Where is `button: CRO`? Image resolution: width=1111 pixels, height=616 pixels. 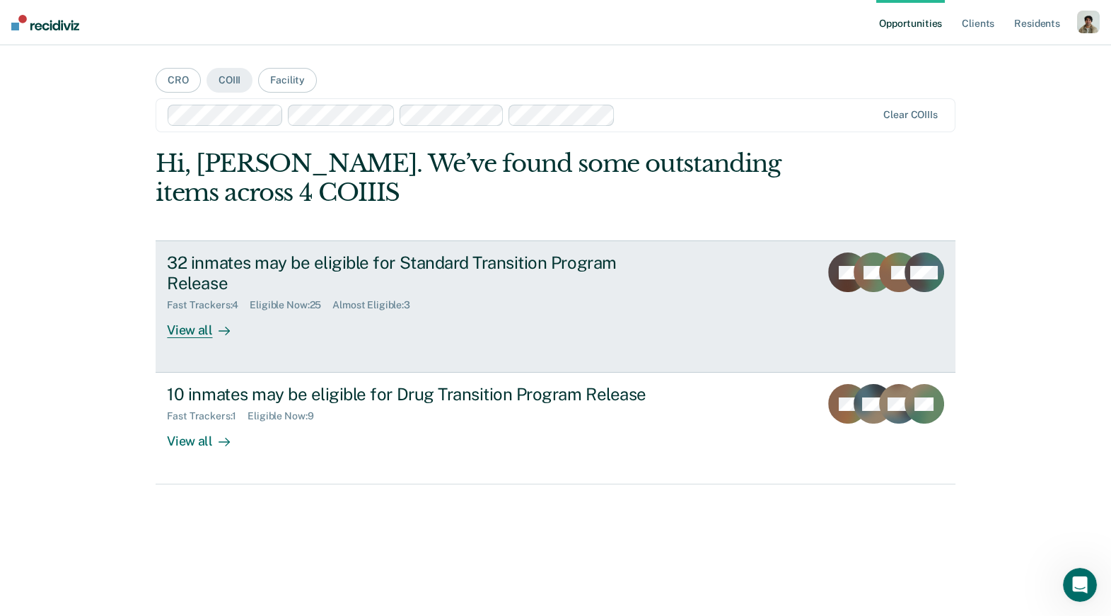
button: CRO is located at coordinates (178, 80).